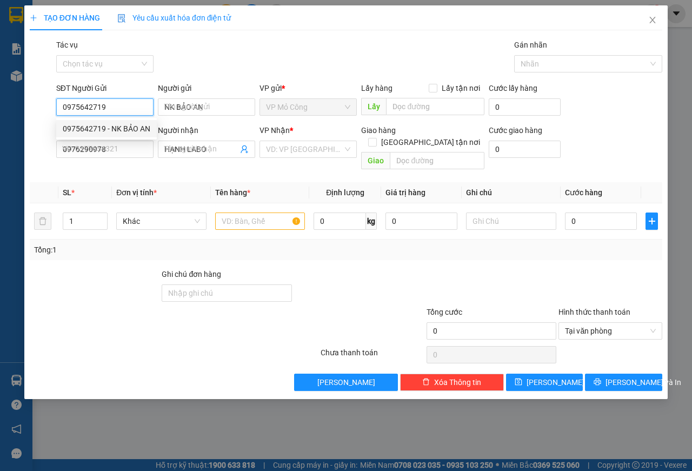 This screenshot has width=692, height=471. Describe the element at coordinates (518, 382) in the screenshot. I see `span: save` at that location.